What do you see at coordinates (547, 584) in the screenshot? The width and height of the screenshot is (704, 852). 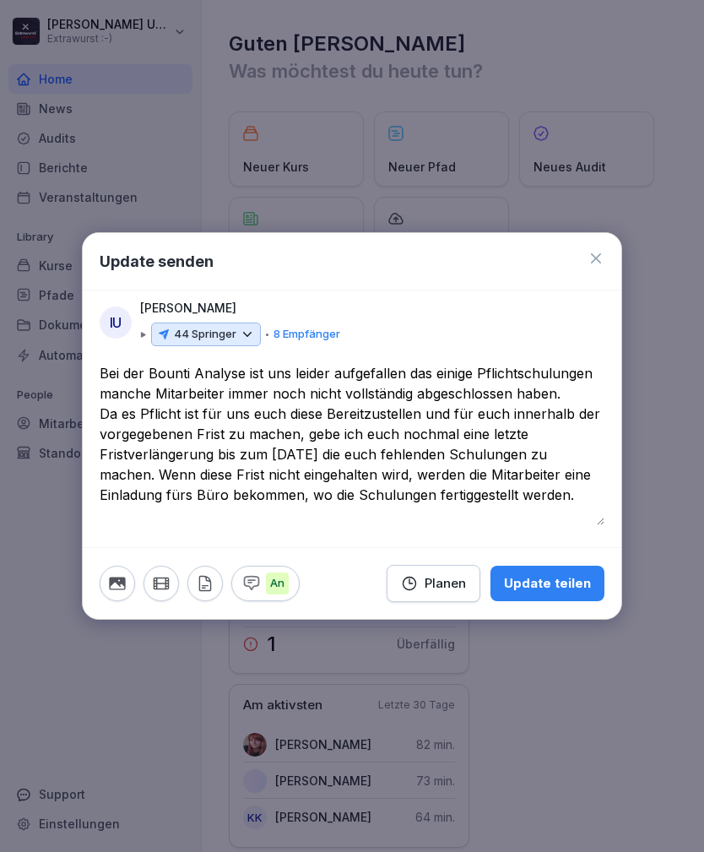 I see `div: Update teilen` at bounding box center [547, 584].